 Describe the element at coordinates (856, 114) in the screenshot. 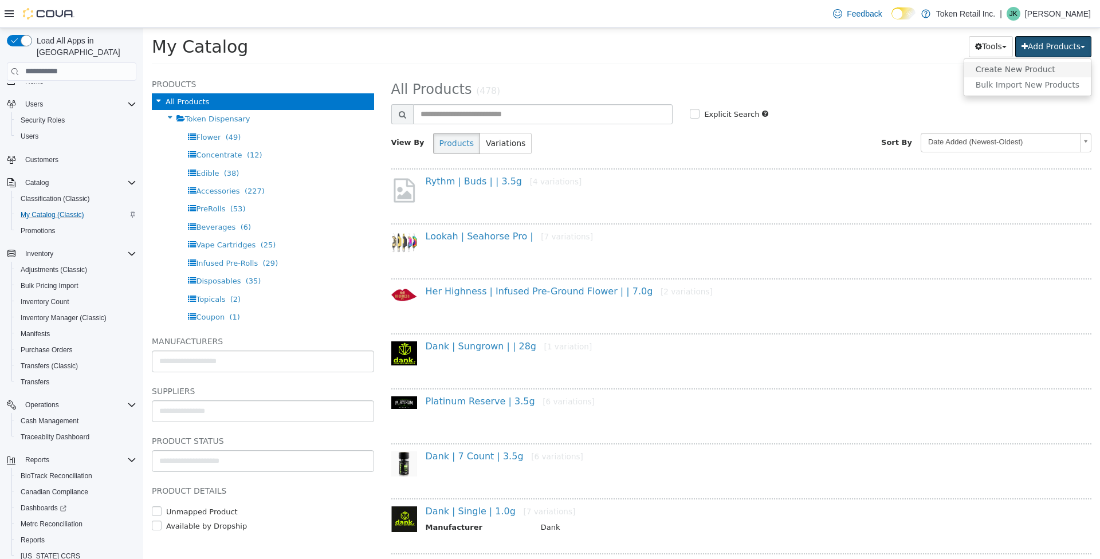

I see `span: Date Added (Newest-Oldest)` at that location.